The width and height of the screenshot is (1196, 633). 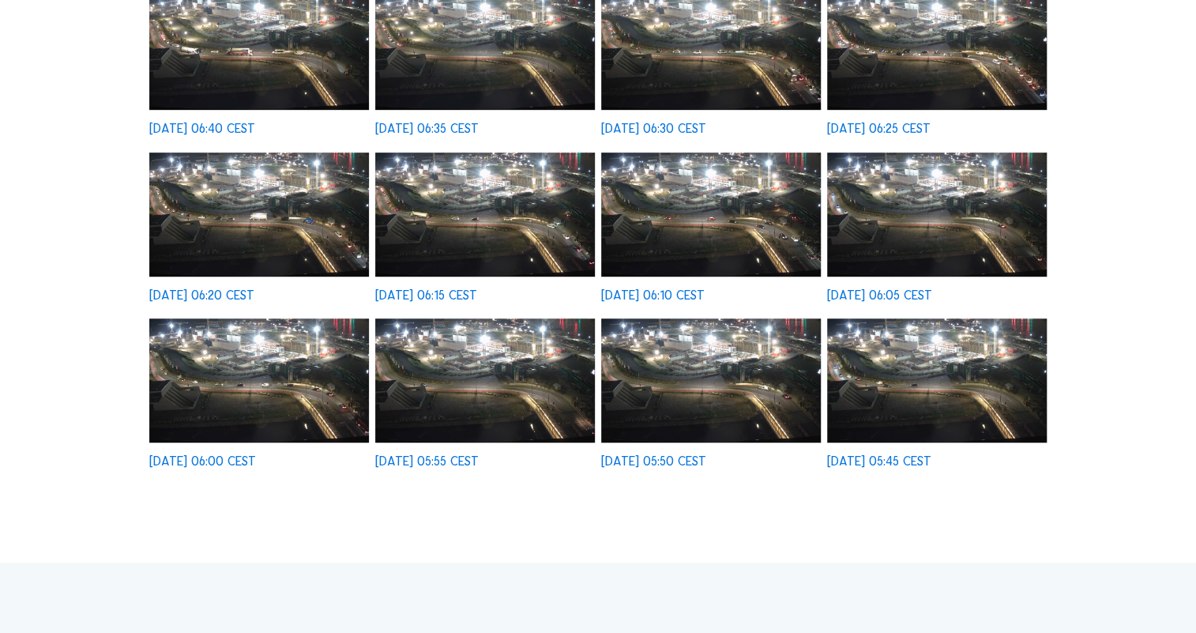 I want to click on img: image_53808338, so click(x=937, y=214).